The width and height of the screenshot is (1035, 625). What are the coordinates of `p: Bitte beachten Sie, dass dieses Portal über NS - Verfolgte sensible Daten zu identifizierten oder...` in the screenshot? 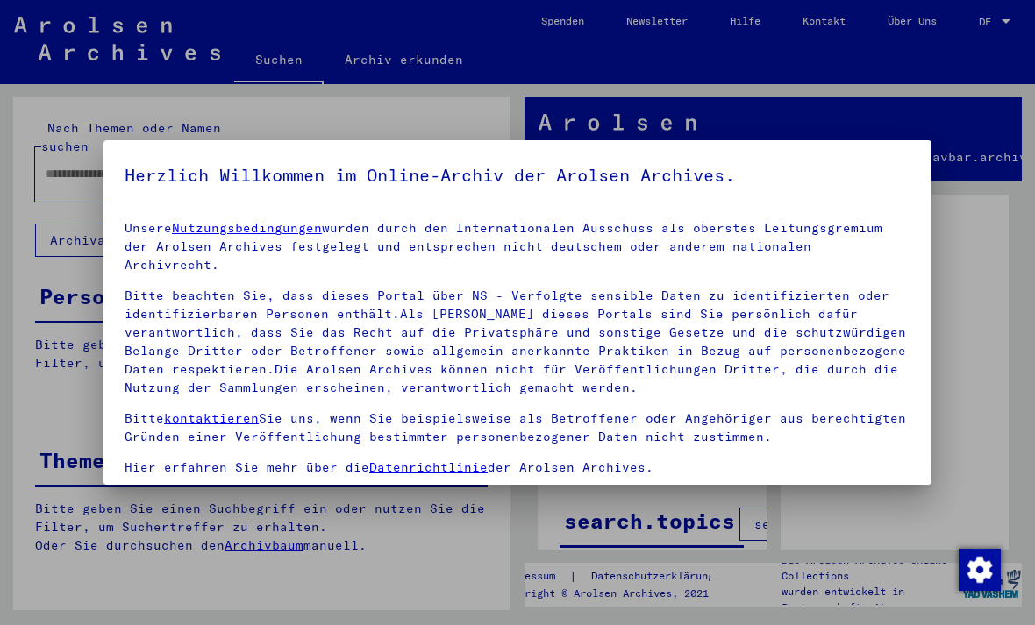 It's located at (518, 342).